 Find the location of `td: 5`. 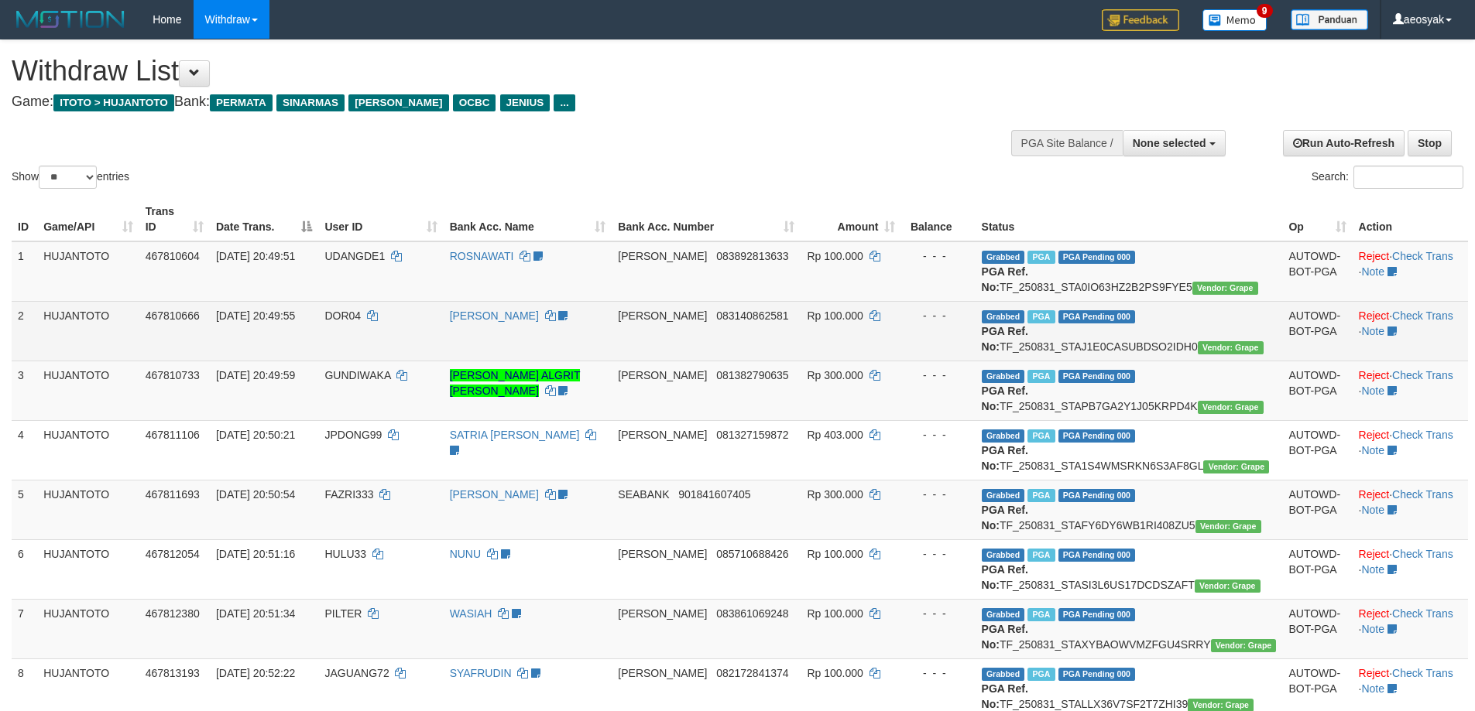

td: 5 is located at coordinates (24, 509).